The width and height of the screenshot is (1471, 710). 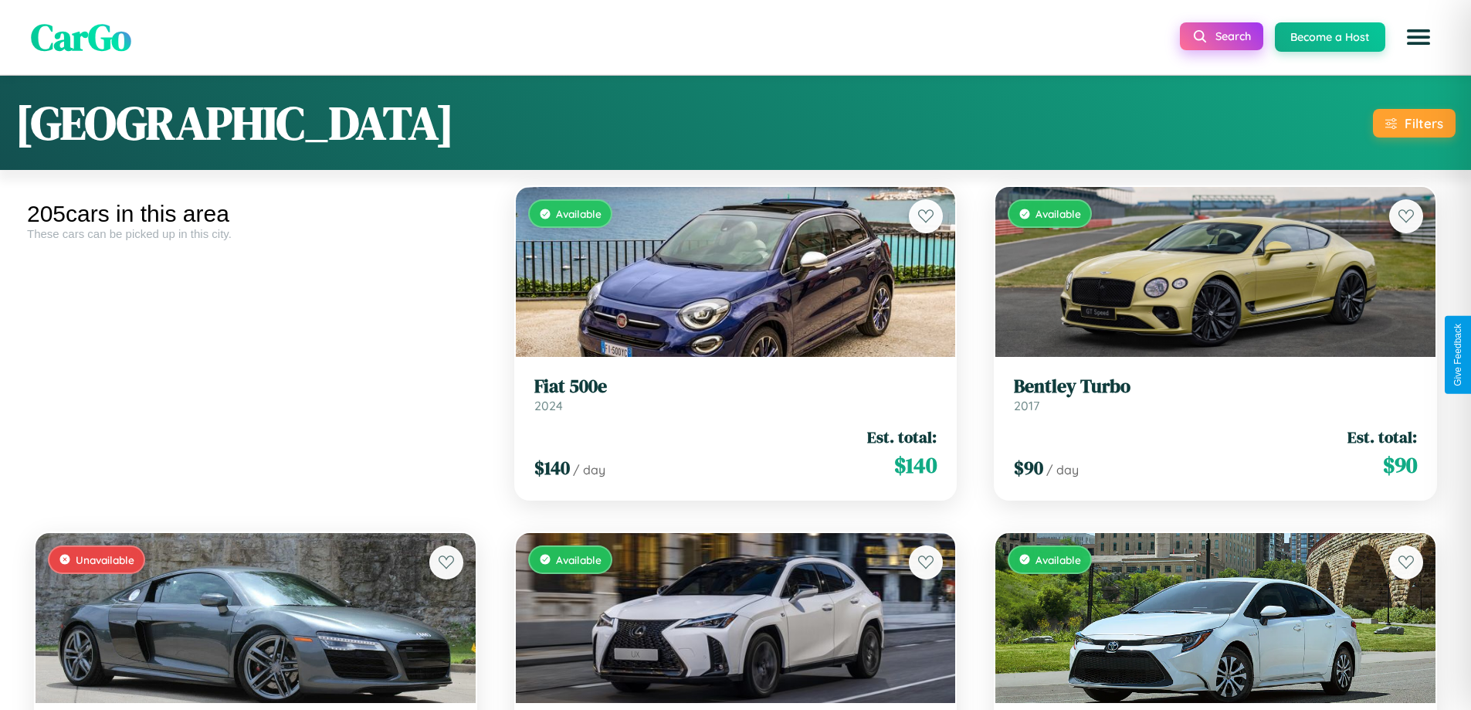 I want to click on span: Unavailable, so click(x=105, y=559).